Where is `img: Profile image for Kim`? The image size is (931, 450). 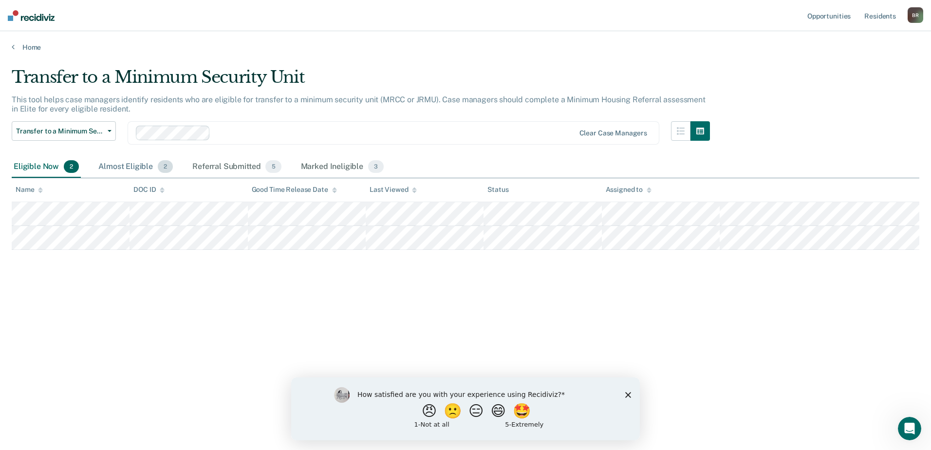 img: Profile image for Kim is located at coordinates (51, 18).